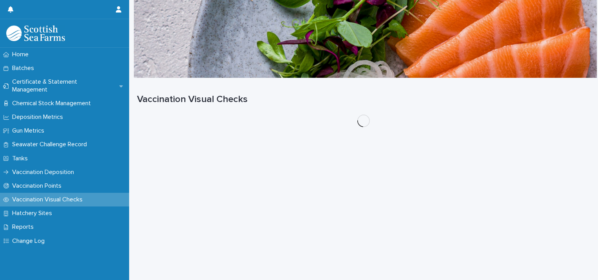 The image size is (598, 280). Describe the element at coordinates (30, 241) in the screenshot. I see `p: Change Log` at that location.